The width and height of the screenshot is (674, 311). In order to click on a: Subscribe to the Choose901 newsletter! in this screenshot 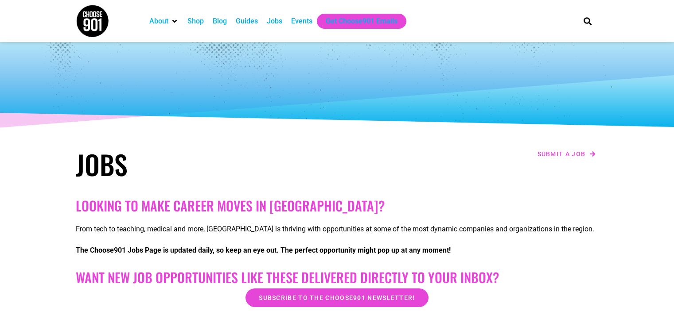, I will do `click(337, 298)`.